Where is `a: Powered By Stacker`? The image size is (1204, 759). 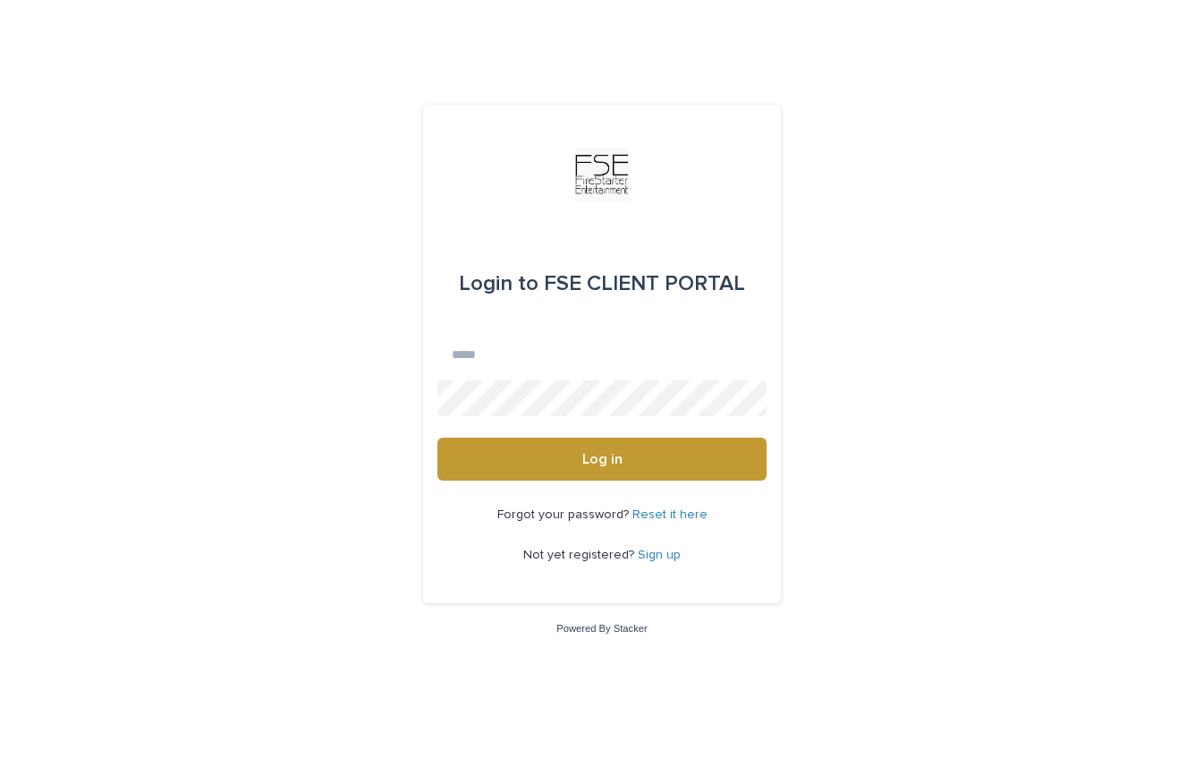
a: Powered By Stacker is located at coordinates (601, 628).